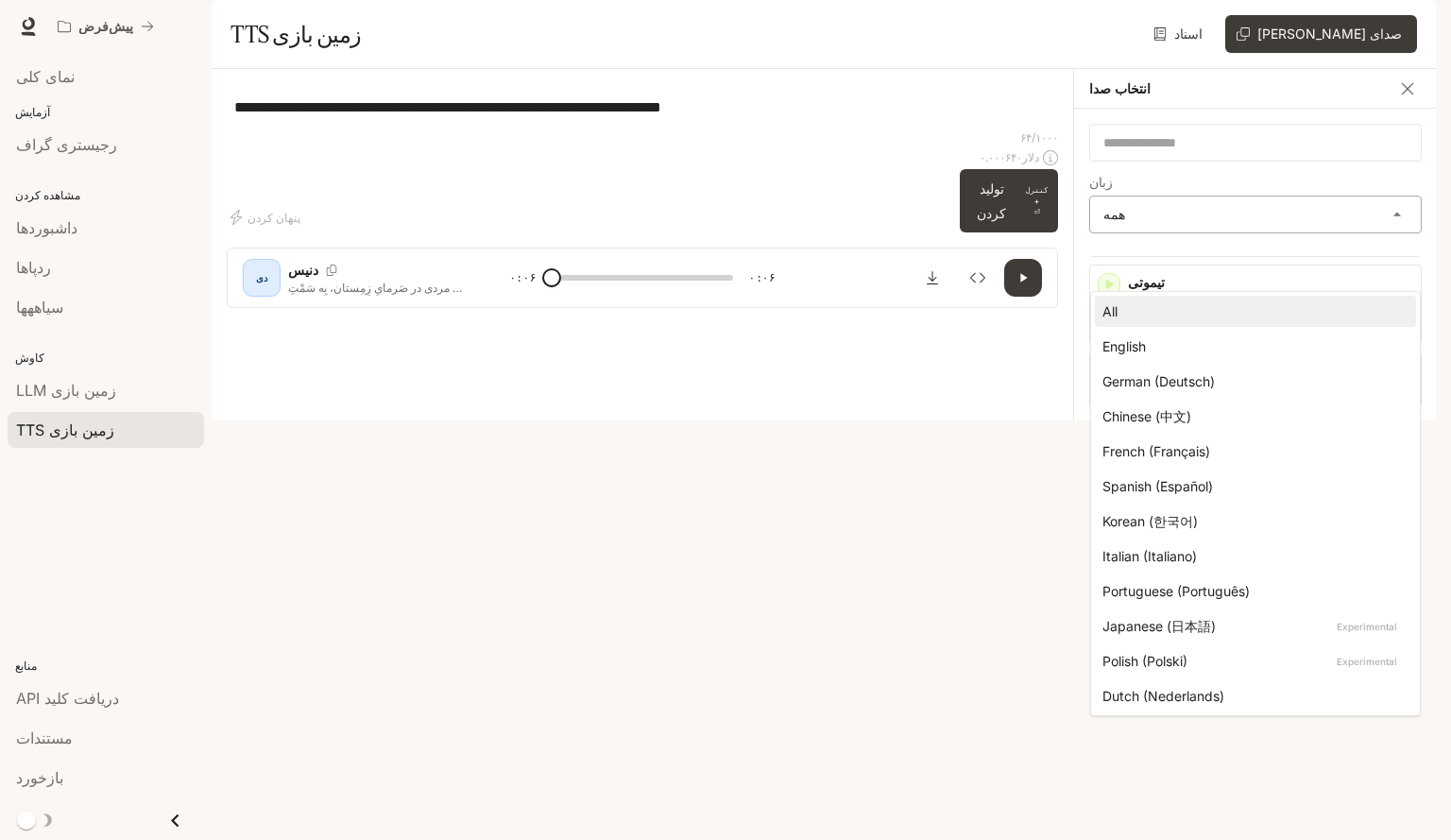 The width and height of the screenshot is (1451, 840). What do you see at coordinates (1252, 555) in the screenshot?
I see `div: Italian (Italiano)` at bounding box center [1252, 555].